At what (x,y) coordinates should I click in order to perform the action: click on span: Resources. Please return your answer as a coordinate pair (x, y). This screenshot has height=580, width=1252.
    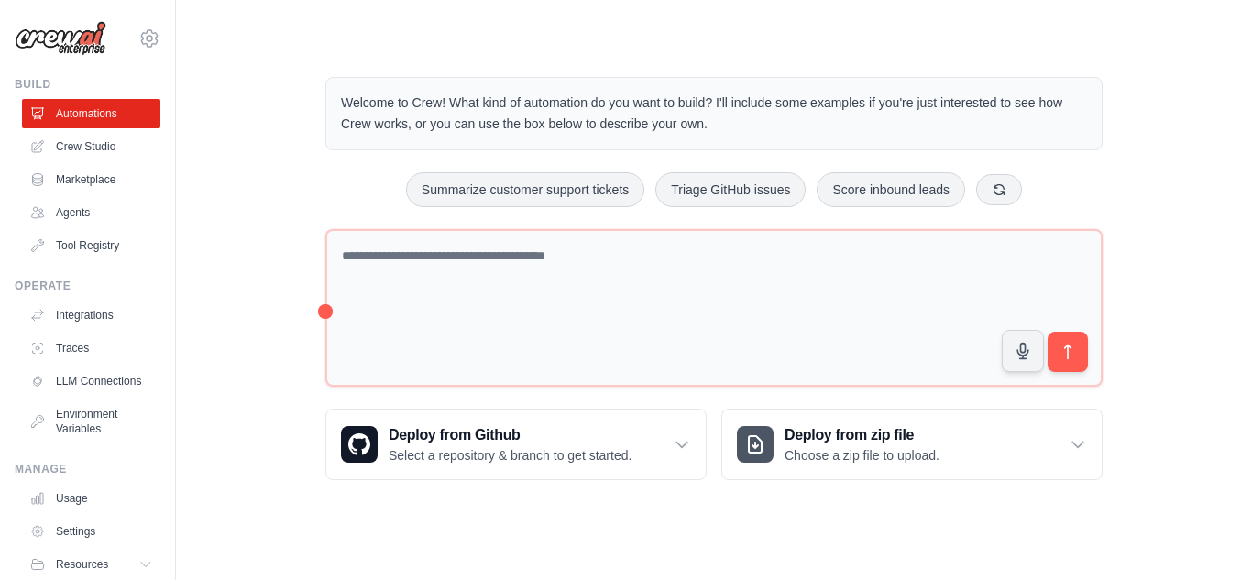
    Looking at the image, I should click on (82, 565).